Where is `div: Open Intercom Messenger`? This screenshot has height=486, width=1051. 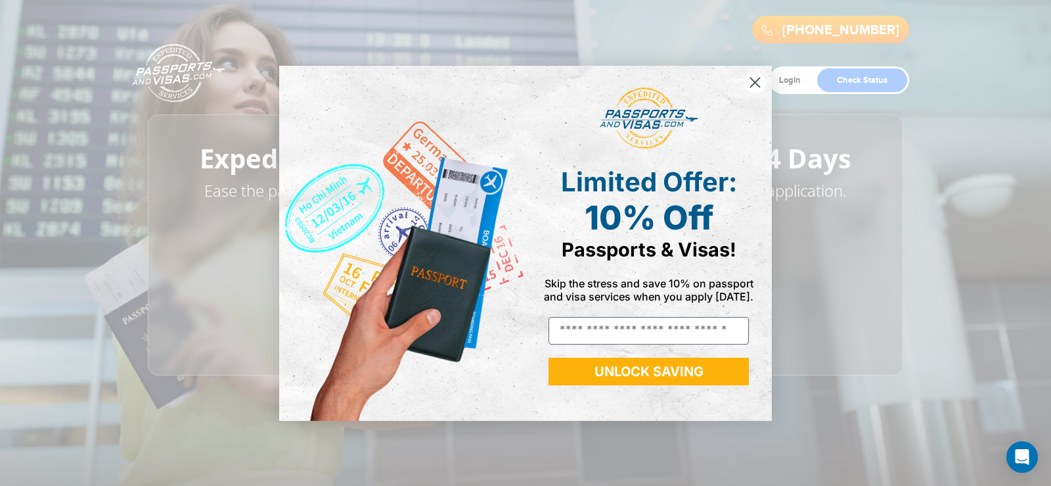
div: Open Intercom Messenger is located at coordinates (1022, 457).